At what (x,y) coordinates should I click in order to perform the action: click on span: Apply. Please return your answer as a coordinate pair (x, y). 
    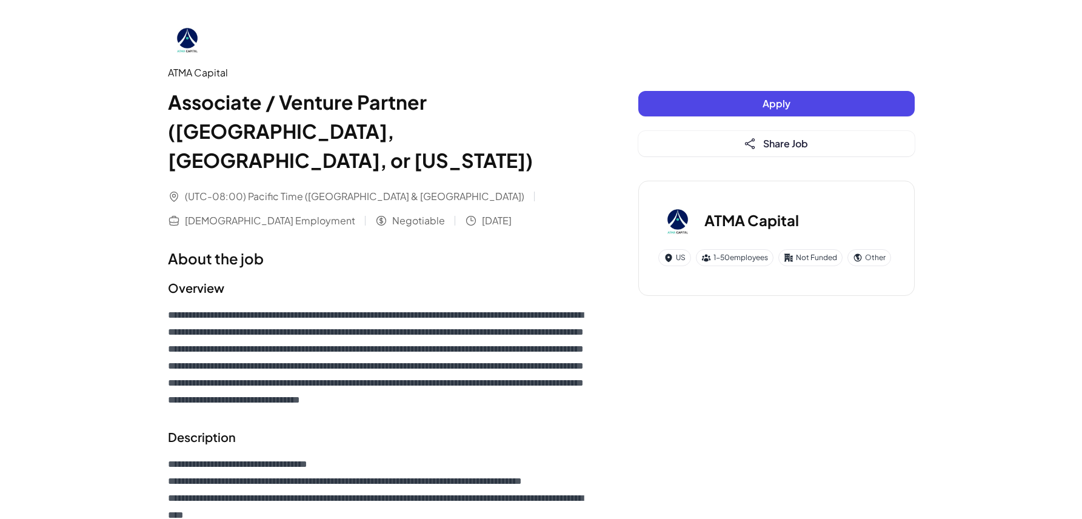
    Looking at the image, I should click on (777, 103).